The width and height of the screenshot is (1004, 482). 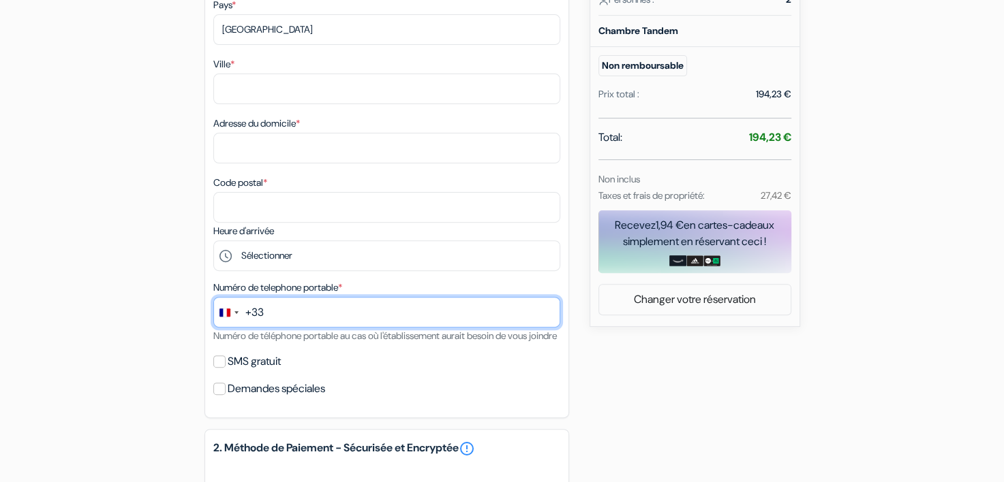 What do you see at coordinates (711, 261) in the screenshot?
I see `img: uber-uber-eats-card.png` at bounding box center [711, 261].